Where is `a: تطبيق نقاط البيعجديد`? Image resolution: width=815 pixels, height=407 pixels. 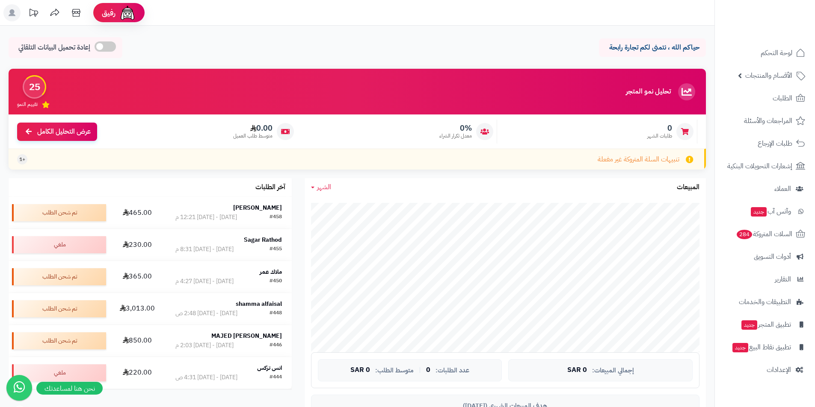
a: تطبيق نقاط البيعجديد is located at coordinates (765, 348).